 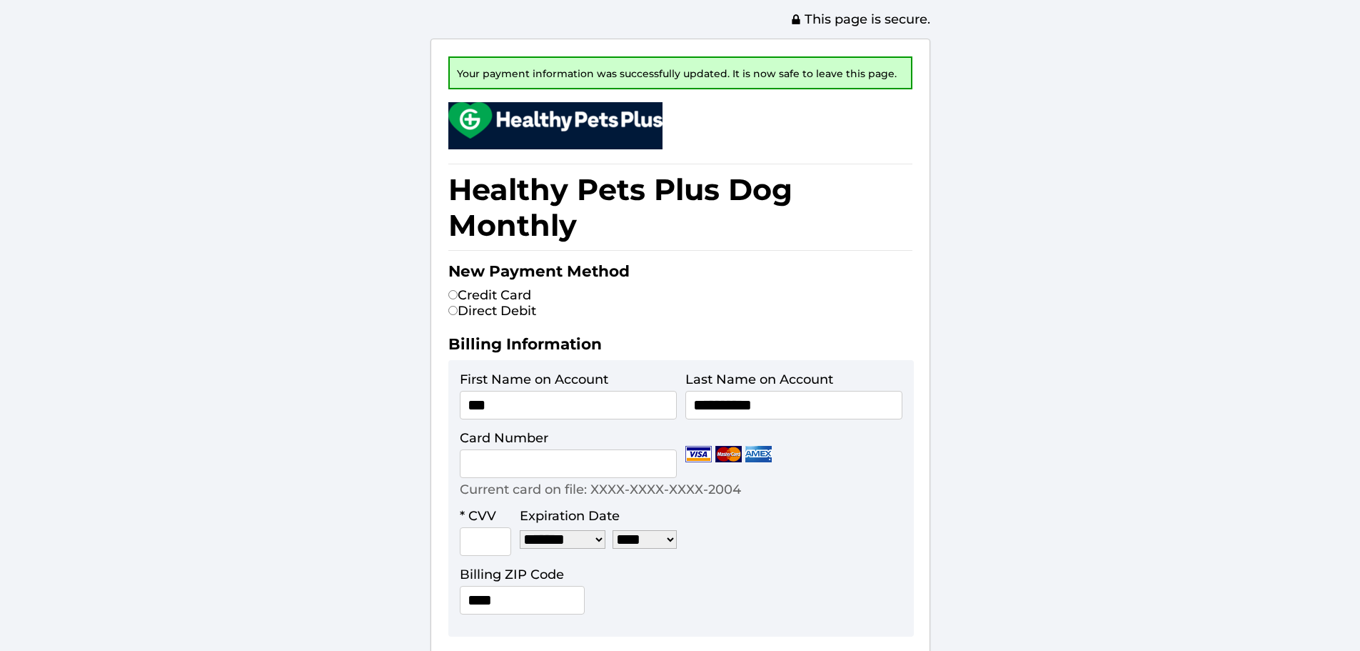 What do you see at coordinates (759, 379) in the screenshot?
I see `label: Last Name on Account` at bounding box center [759, 379].